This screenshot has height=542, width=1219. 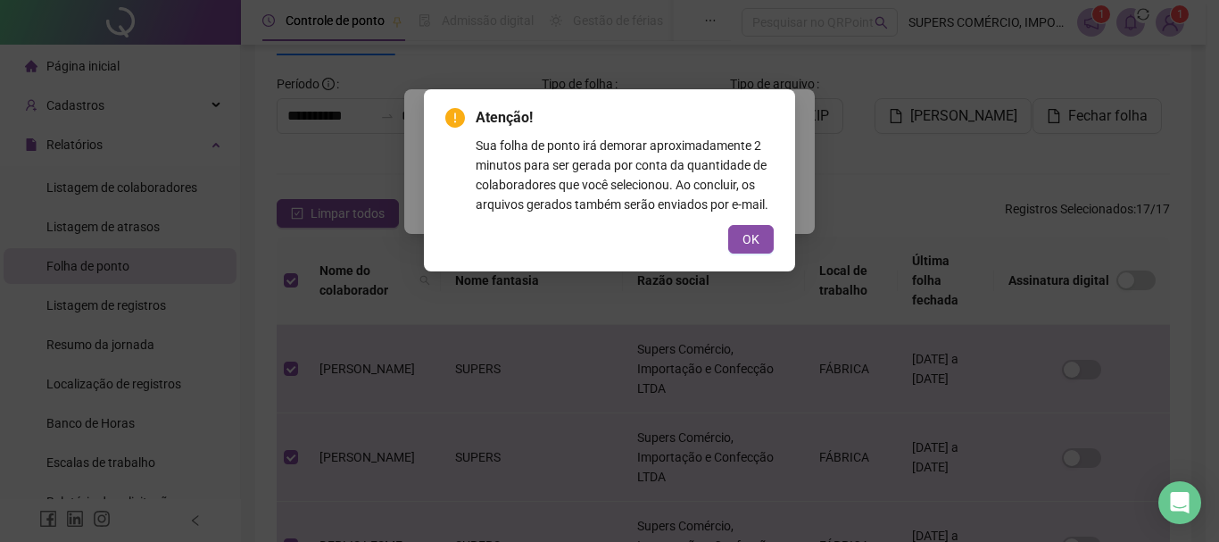 I want to click on span: exclamation-circle, so click(x=455, y=118).